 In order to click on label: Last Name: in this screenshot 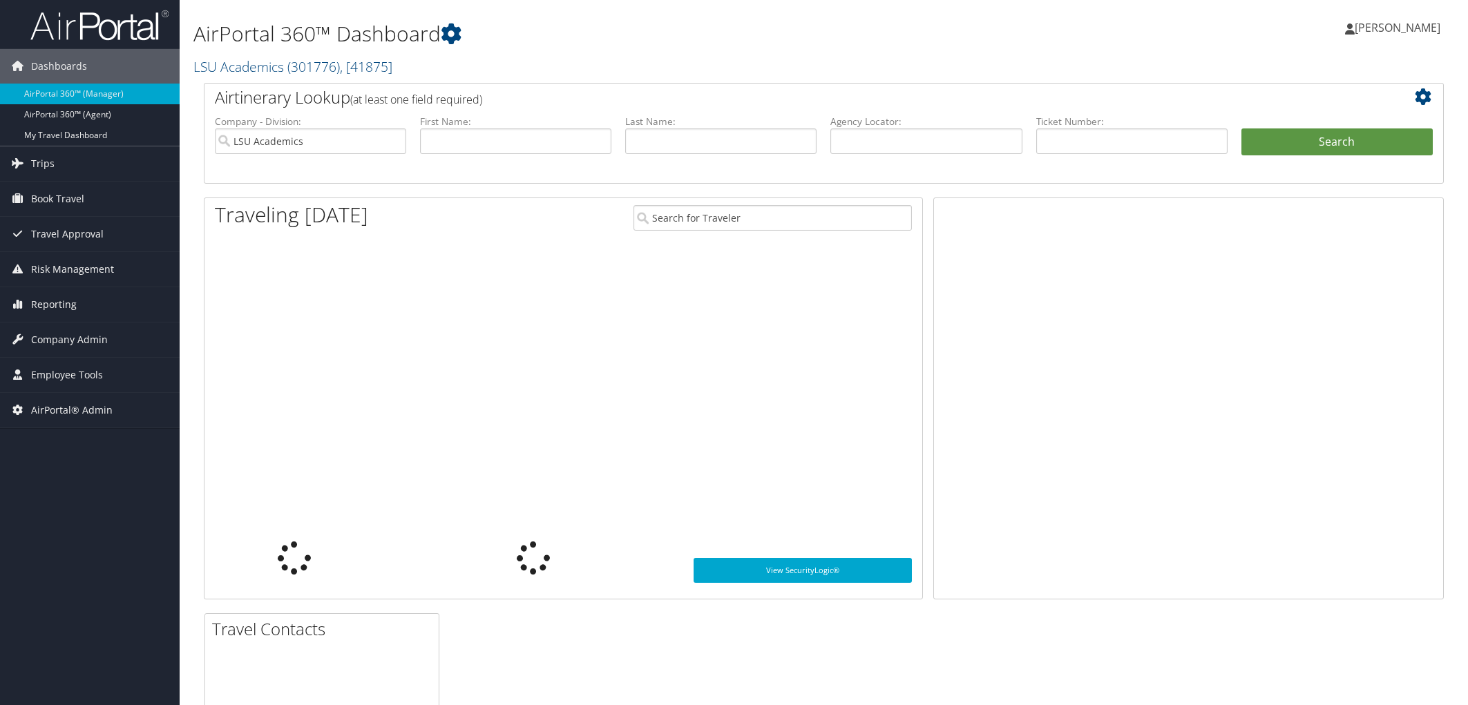, I will do `click(720, 122)`.